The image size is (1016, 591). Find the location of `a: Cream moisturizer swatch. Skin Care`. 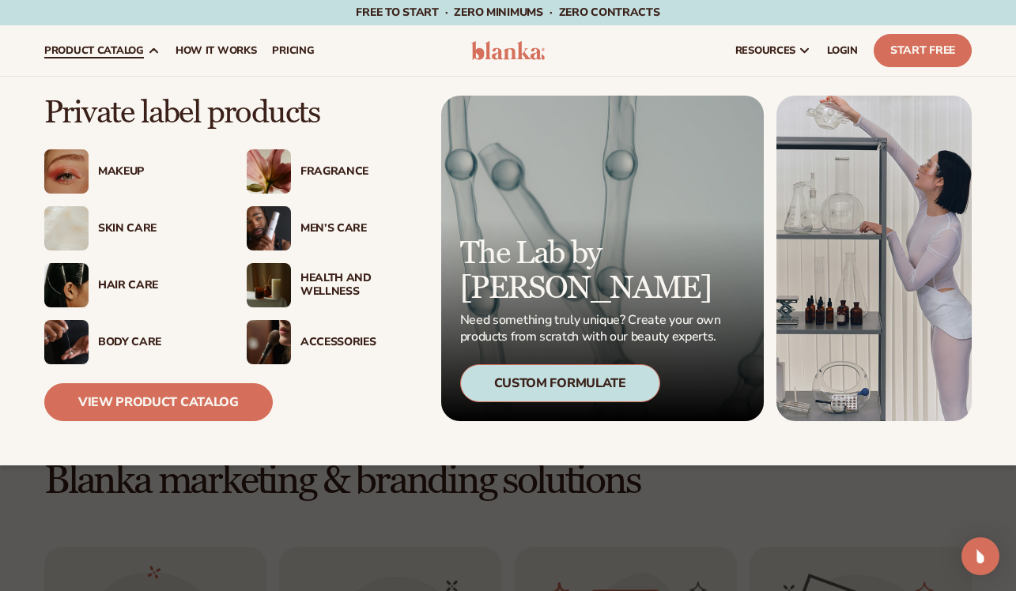

a: Cream moisturizer swatch. Skin Care is located at coordinates (130, 228).